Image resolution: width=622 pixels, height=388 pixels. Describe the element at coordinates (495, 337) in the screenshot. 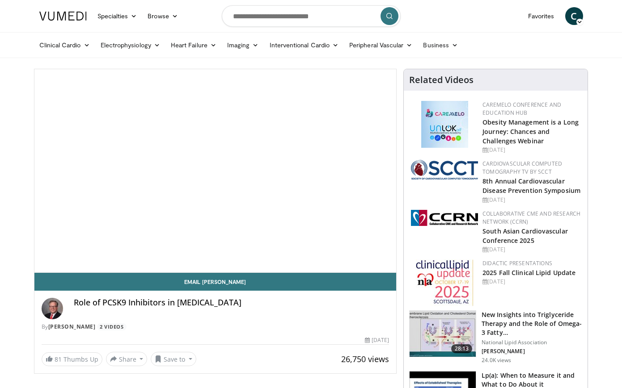

I see `a: 28:13 New Insights into Triglyceride Therapy and the Role of Omega-3 Fatty… National Lipid Associ...` at that location.